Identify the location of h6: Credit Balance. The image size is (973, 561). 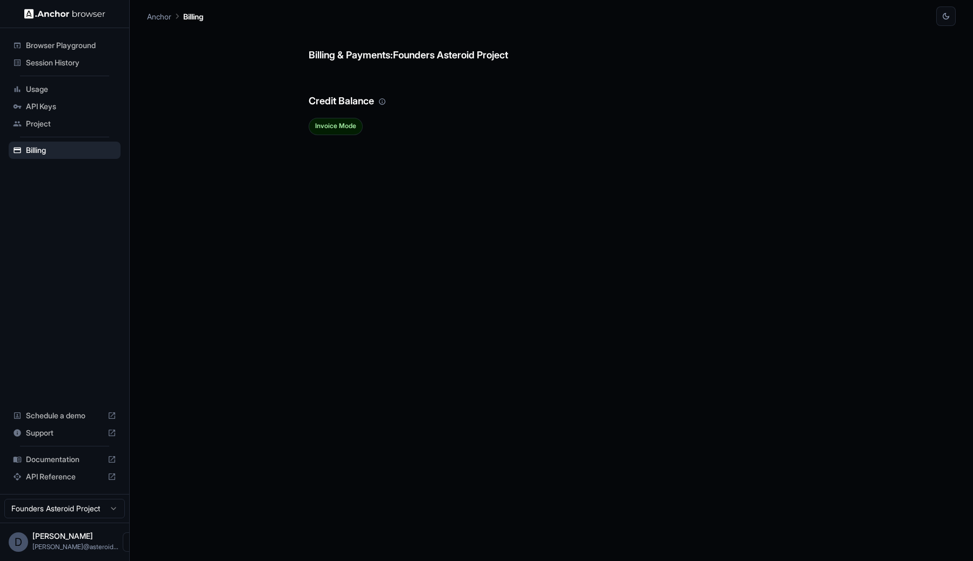
(551, 90).